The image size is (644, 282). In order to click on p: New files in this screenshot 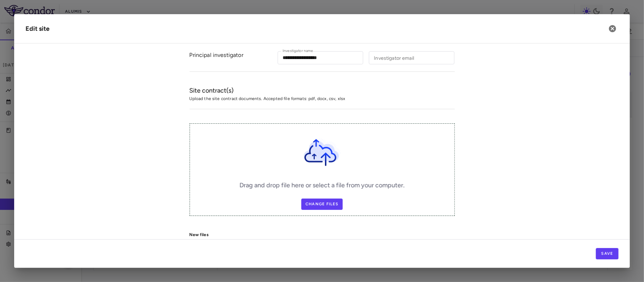, I will do `click(322, 235)`.